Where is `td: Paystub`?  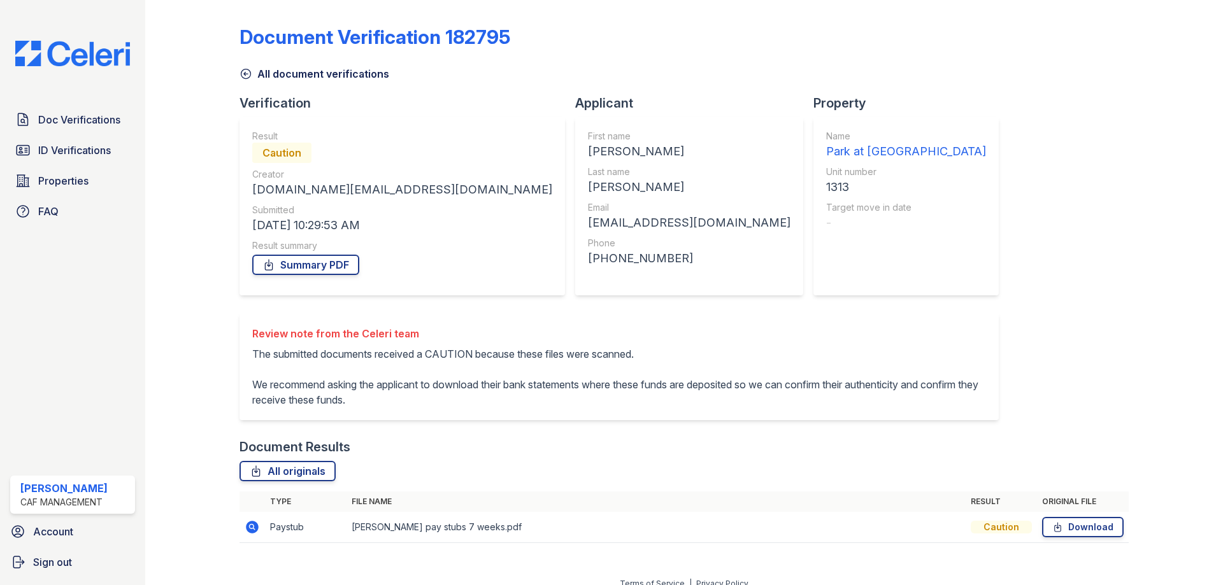 td: Paystub is located at coordinates (306, 527).